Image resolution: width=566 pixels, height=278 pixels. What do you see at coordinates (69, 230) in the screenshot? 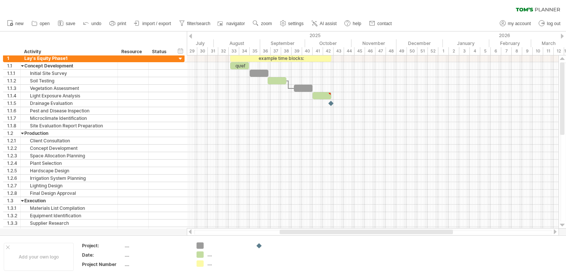
I see `div: Price Comparison` at bounding box center [69, 230].